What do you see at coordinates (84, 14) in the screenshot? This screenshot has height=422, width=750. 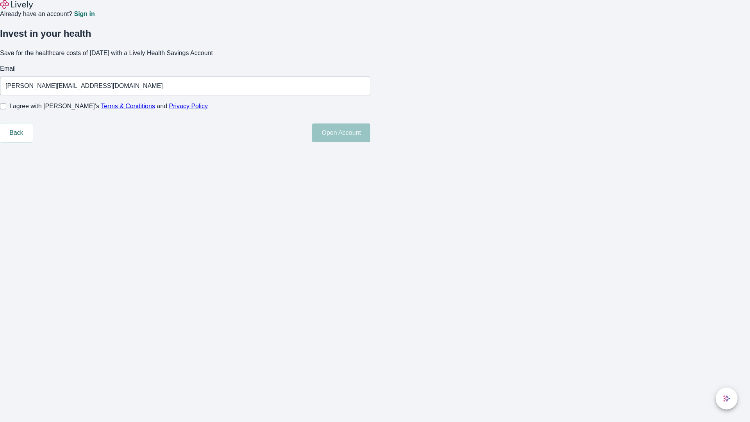 I see `div: Sign in` at bounding box center [84, 14].